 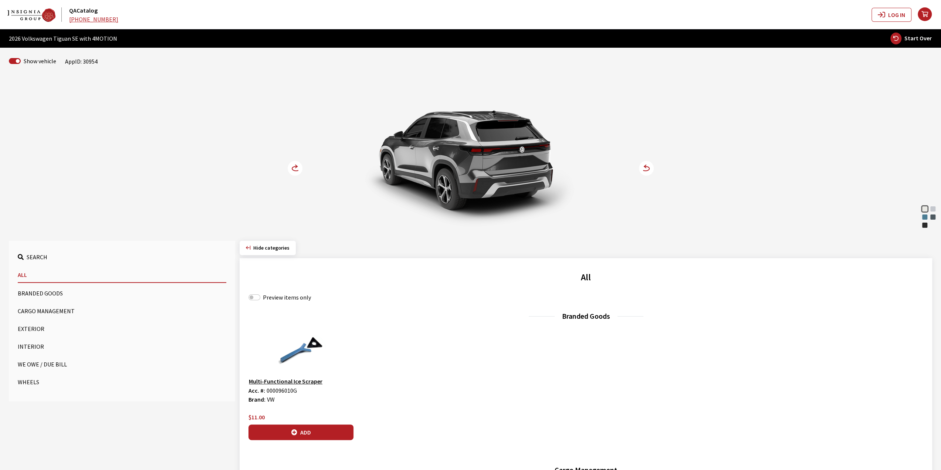 What do you see at coordinates (63, 38) in the screenshot?
I see `span: 2026 Volkswagen Tiguan SE with 4MOTION` at bounding box center [63, 38].